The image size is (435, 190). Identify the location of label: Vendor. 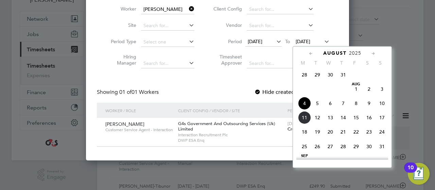
(227, 25).